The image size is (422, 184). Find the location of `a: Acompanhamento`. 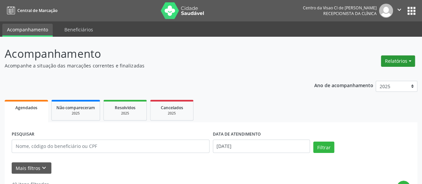

a: Acompanhamento is located at coordinates (27, 30).